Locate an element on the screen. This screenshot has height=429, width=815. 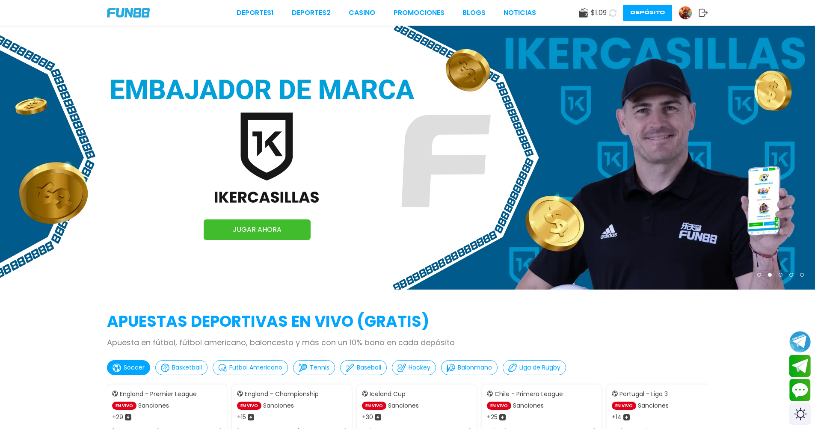
button: Join telegram channel is located at coordinates (800, 342).